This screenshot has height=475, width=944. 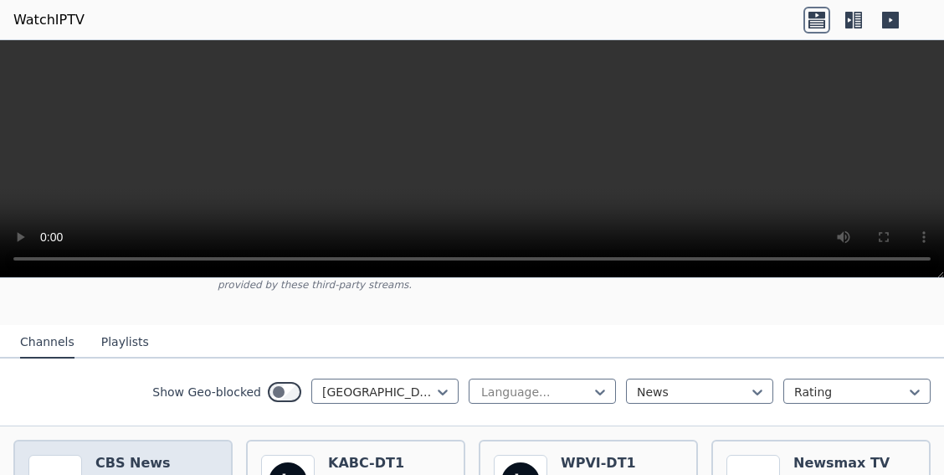 What do you see at coordinates (599, 463) in the screenshot?
I see `h6: WPVI-DT1` at bounding box center [599, 463].